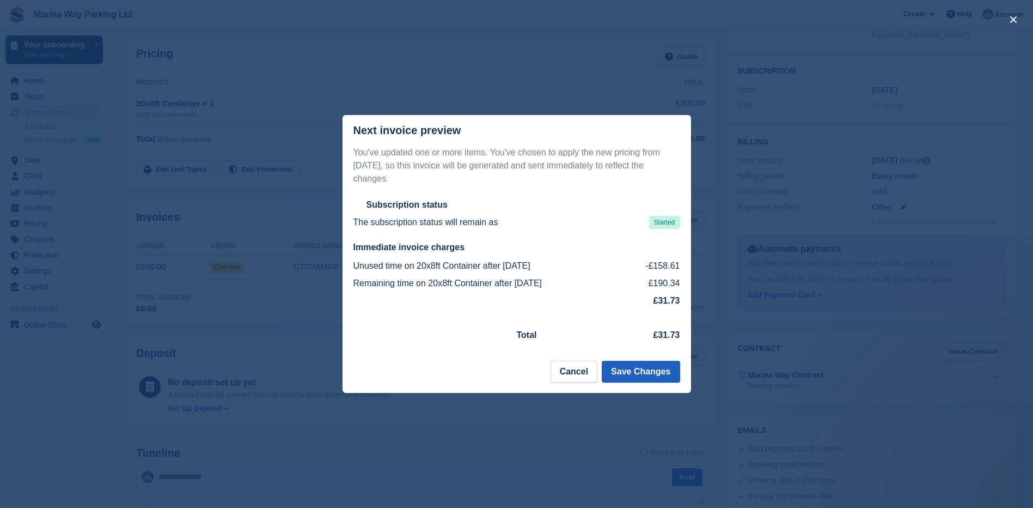  I want to click on td: -£158.61, so click(655, 266).